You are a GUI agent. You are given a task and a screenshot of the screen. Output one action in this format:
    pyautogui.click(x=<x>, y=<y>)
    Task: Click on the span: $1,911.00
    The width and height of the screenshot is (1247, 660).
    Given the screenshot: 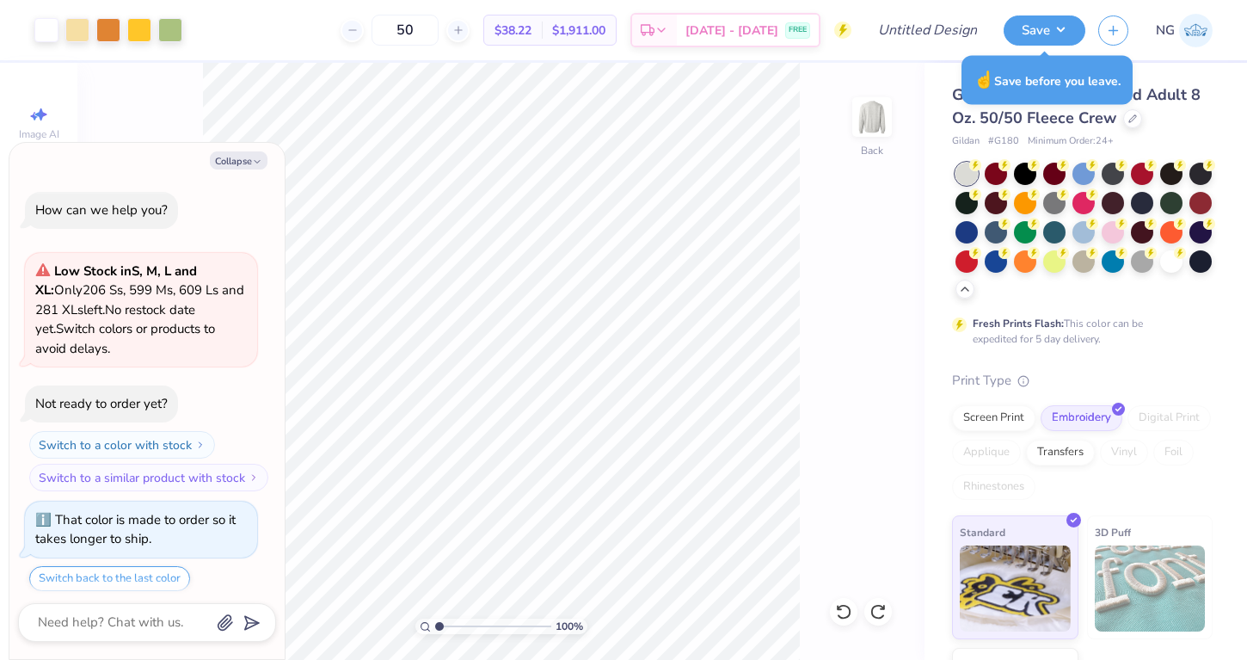 What is the action you would take?
    pyautogui.click(x=579, y=30)
    